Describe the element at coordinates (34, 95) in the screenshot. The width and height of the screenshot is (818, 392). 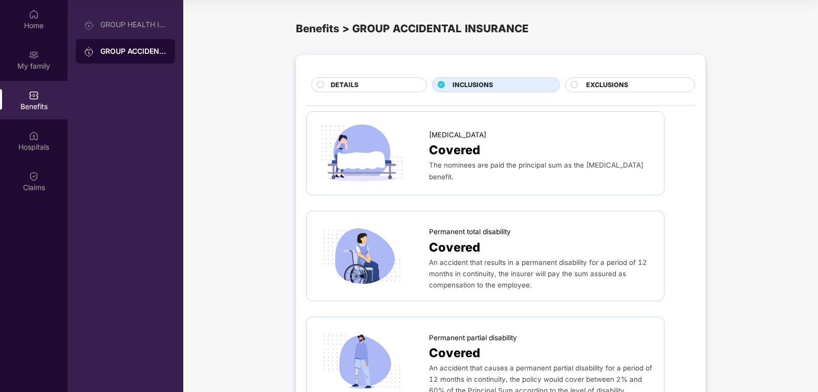
I see `img: svg+xml;base64,PHN2ZyBpZD0iQmVuZWZpdHMiIHhtbG5zPSJodHRwOi8vd3d3LnczLm9yZy8yMDAwL3N2ZyIgd2lkdGg9Ij...` at that location.